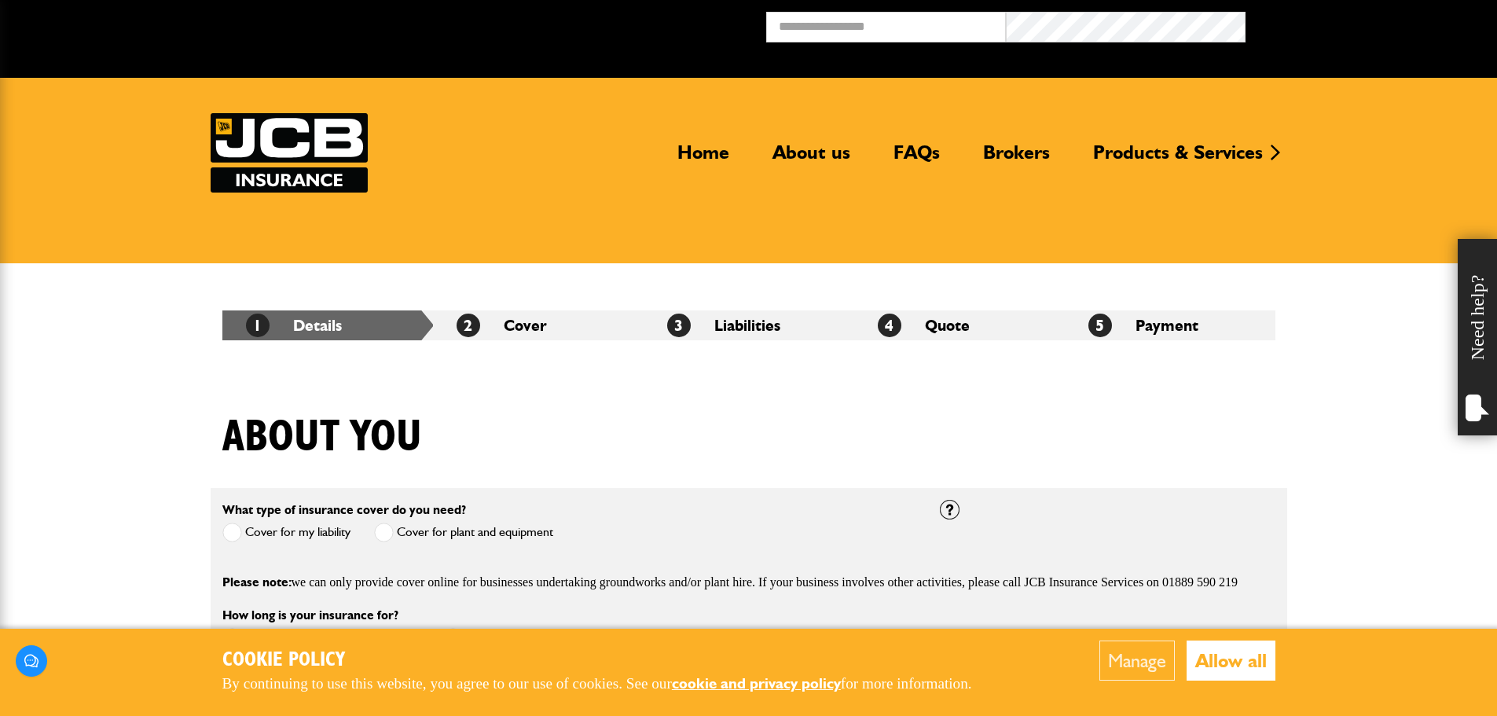 The height and width of the screenshot is (716, 1497). I want to click on li: Details, so click(328, 325).